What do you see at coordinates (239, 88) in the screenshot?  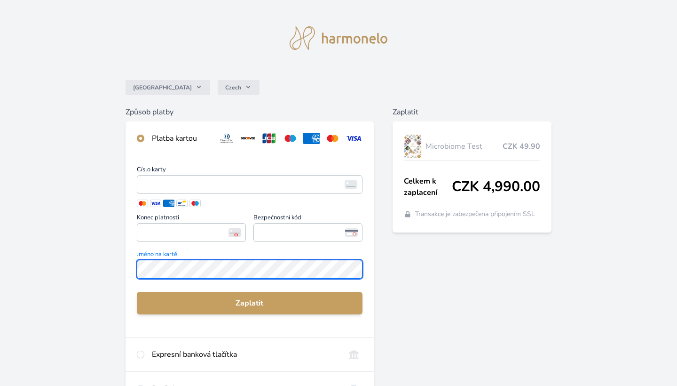 I see `button: Czech` at bounding box center [239, 88].